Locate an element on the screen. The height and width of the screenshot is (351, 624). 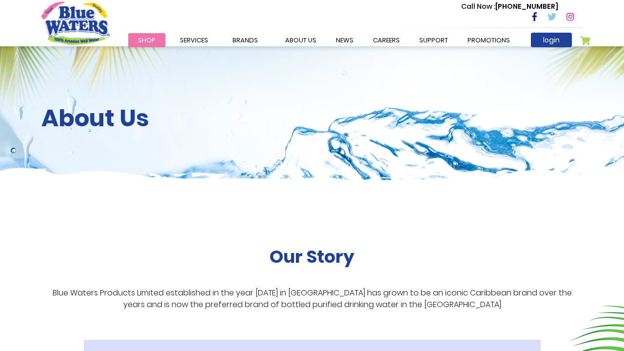
a: Services is located at coordinates (194, 40).